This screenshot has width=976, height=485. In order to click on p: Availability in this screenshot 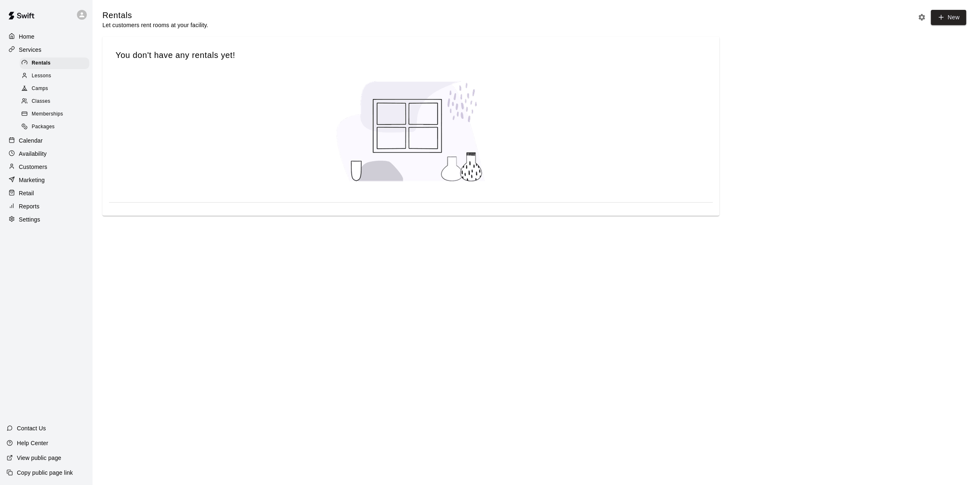, I will do `click(33, 154)`.